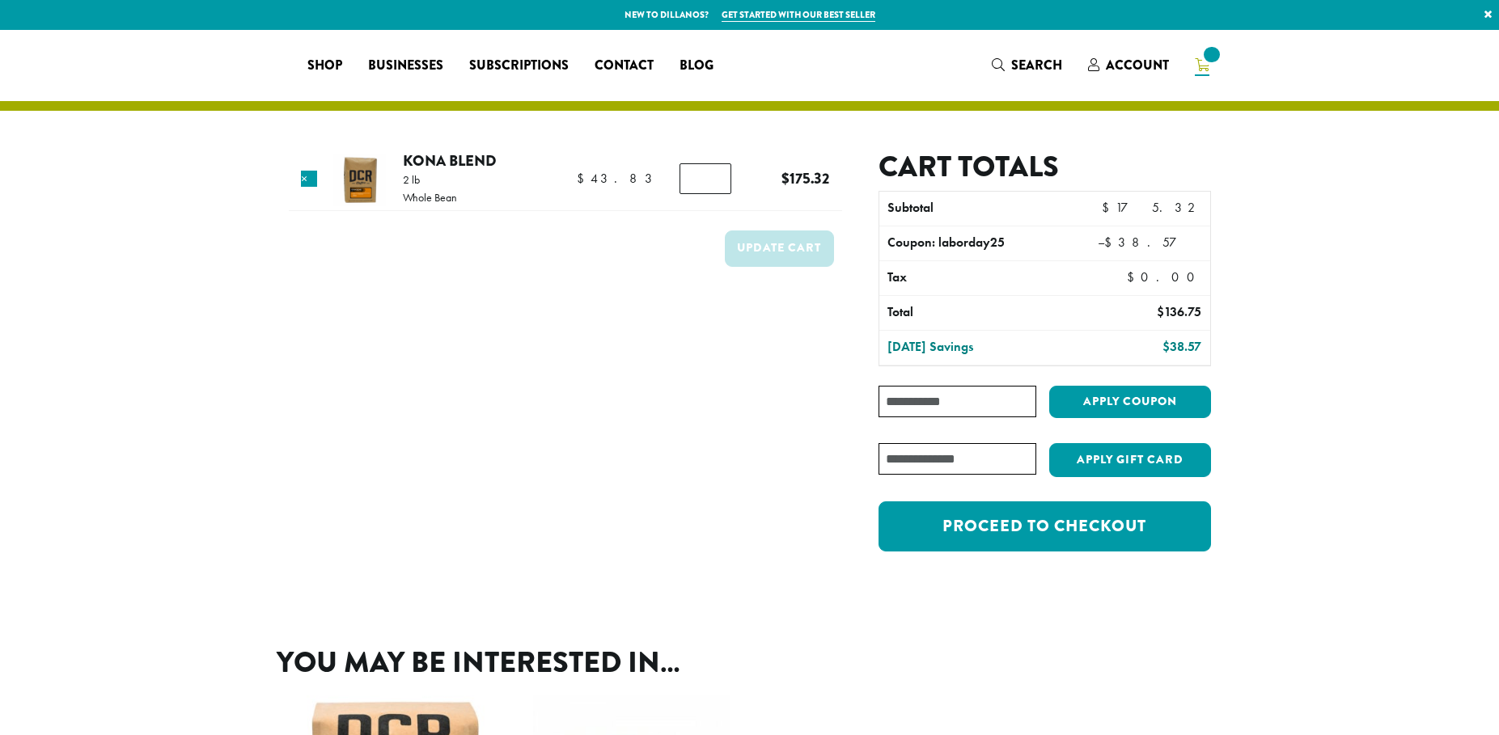 The image size is (1499, 735). What do you see at coordinates (430, 180) in the screenshot?
I see `p: 2 lb` at bounding box center [430, 180].